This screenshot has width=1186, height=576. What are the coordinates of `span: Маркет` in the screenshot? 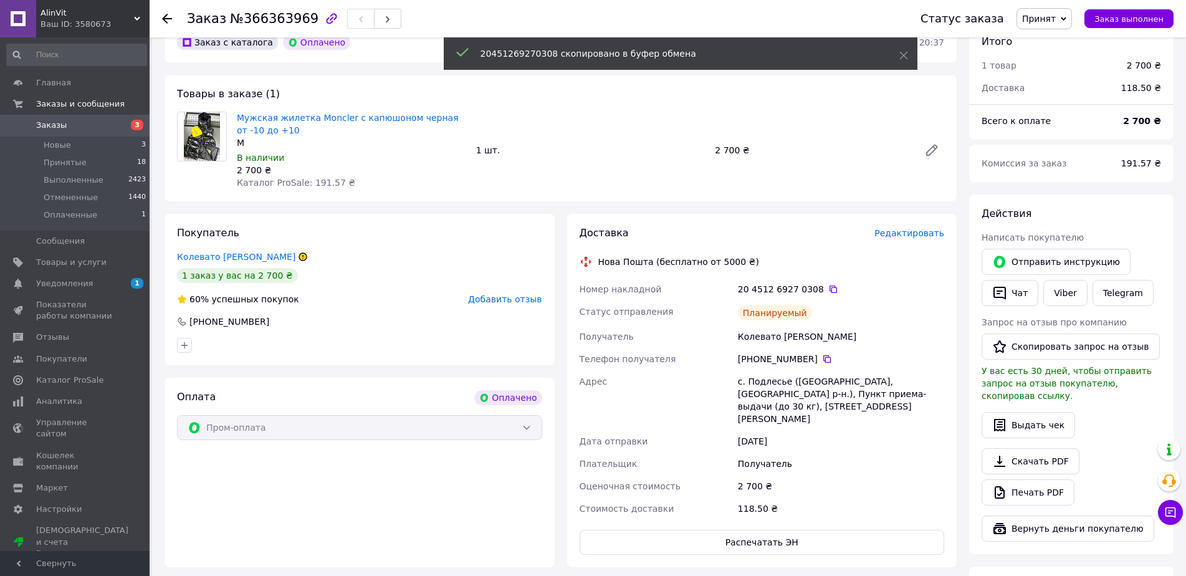 It's located at (52, 488).